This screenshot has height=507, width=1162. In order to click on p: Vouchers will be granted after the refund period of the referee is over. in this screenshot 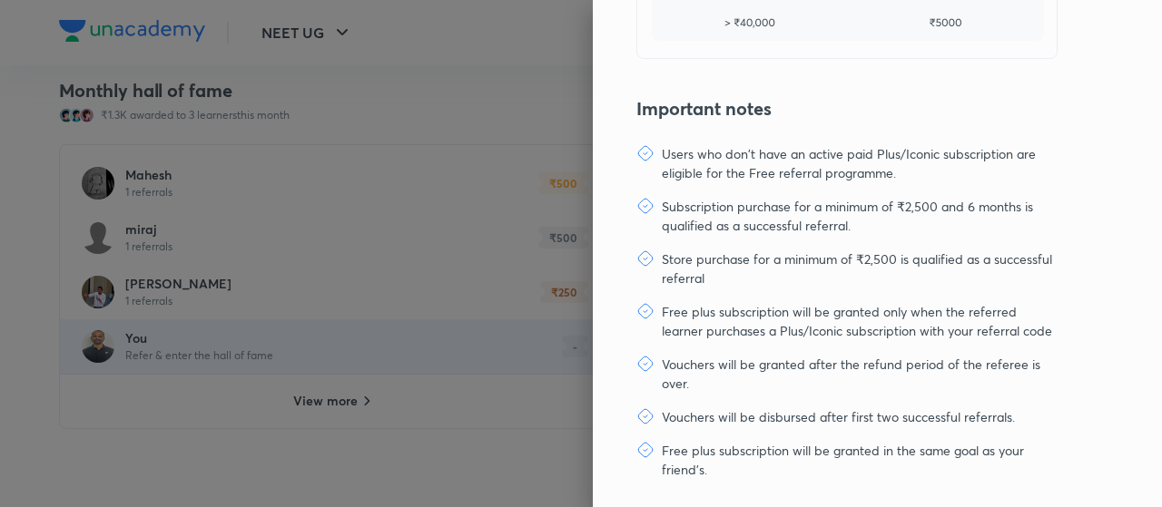, I will do `click(859, 374)`.